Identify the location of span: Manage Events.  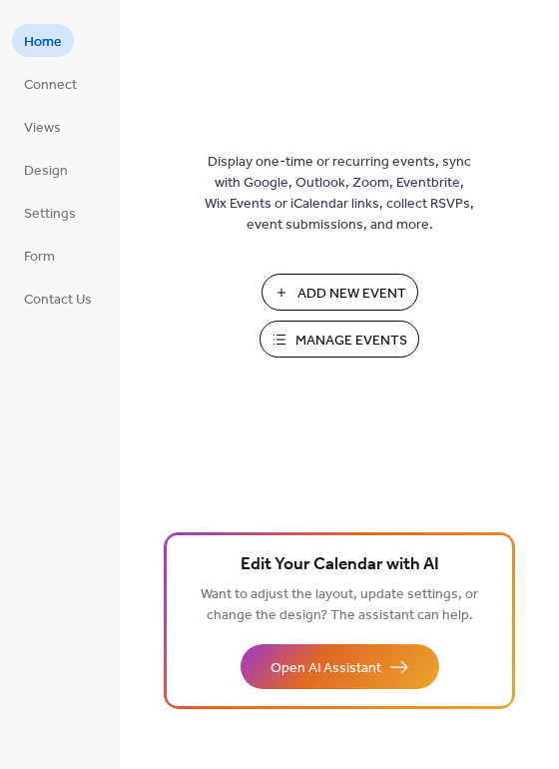
(351, 340).